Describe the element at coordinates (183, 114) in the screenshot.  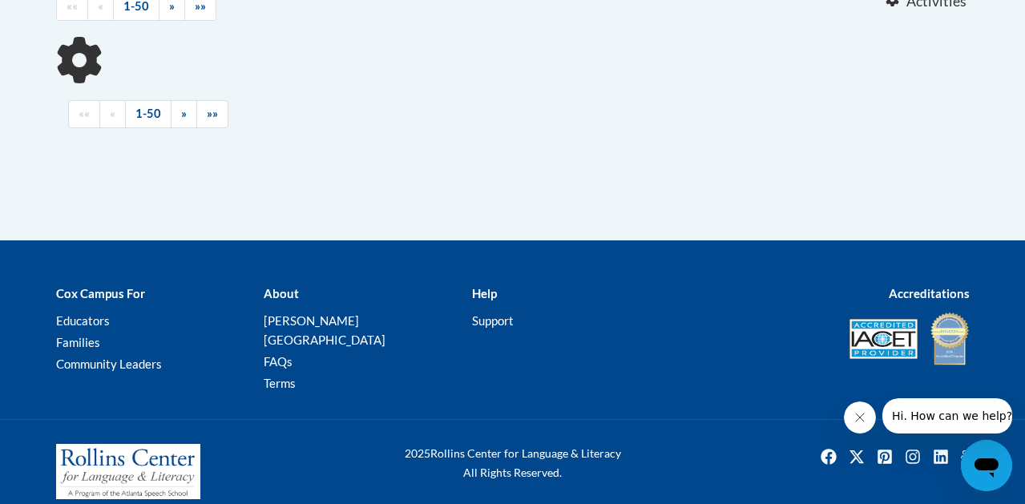
I see `a: Next` at that location.